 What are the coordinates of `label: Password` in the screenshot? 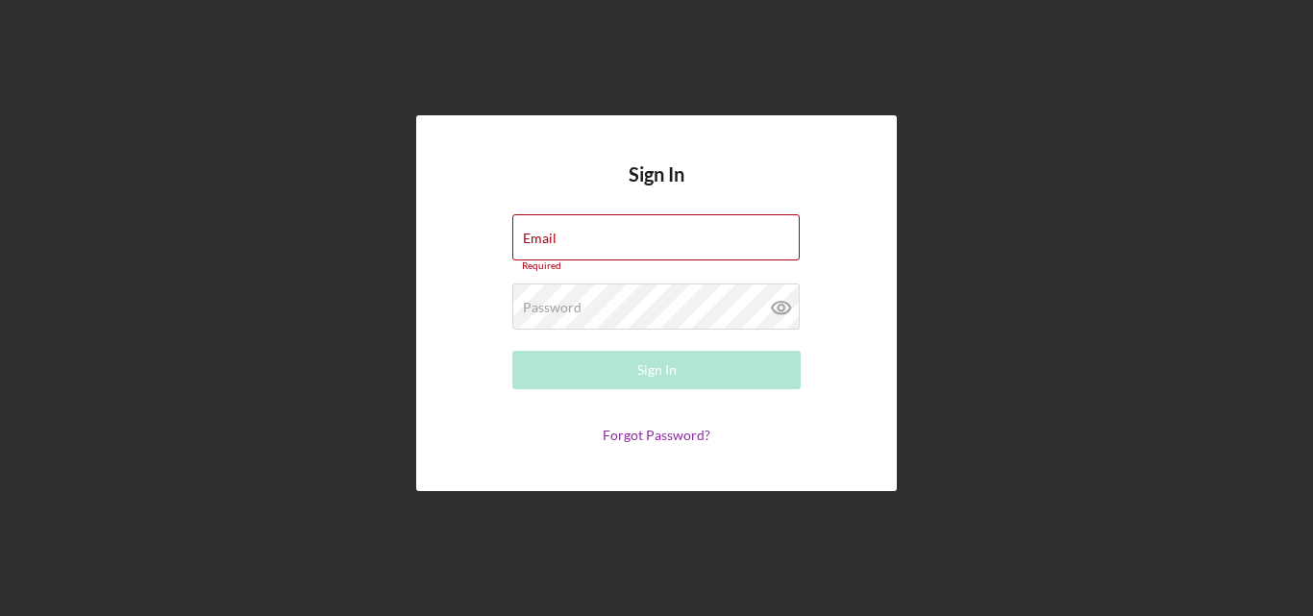 It's located at (552, 308).